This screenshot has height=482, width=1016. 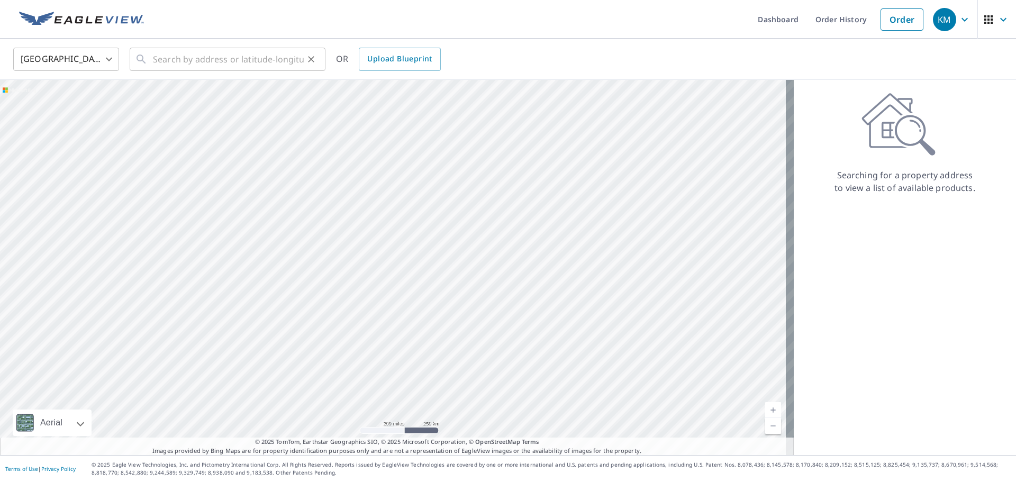 I want to click on a: OpenStreetMap, so click(x=497, y=441).